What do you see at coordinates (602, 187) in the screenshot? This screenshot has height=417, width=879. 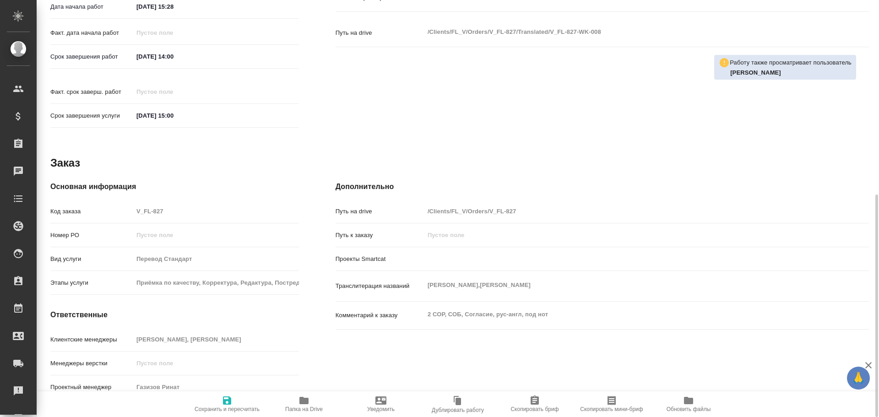 I see `h4: Дополнительно` at bounding box center [602, 187].